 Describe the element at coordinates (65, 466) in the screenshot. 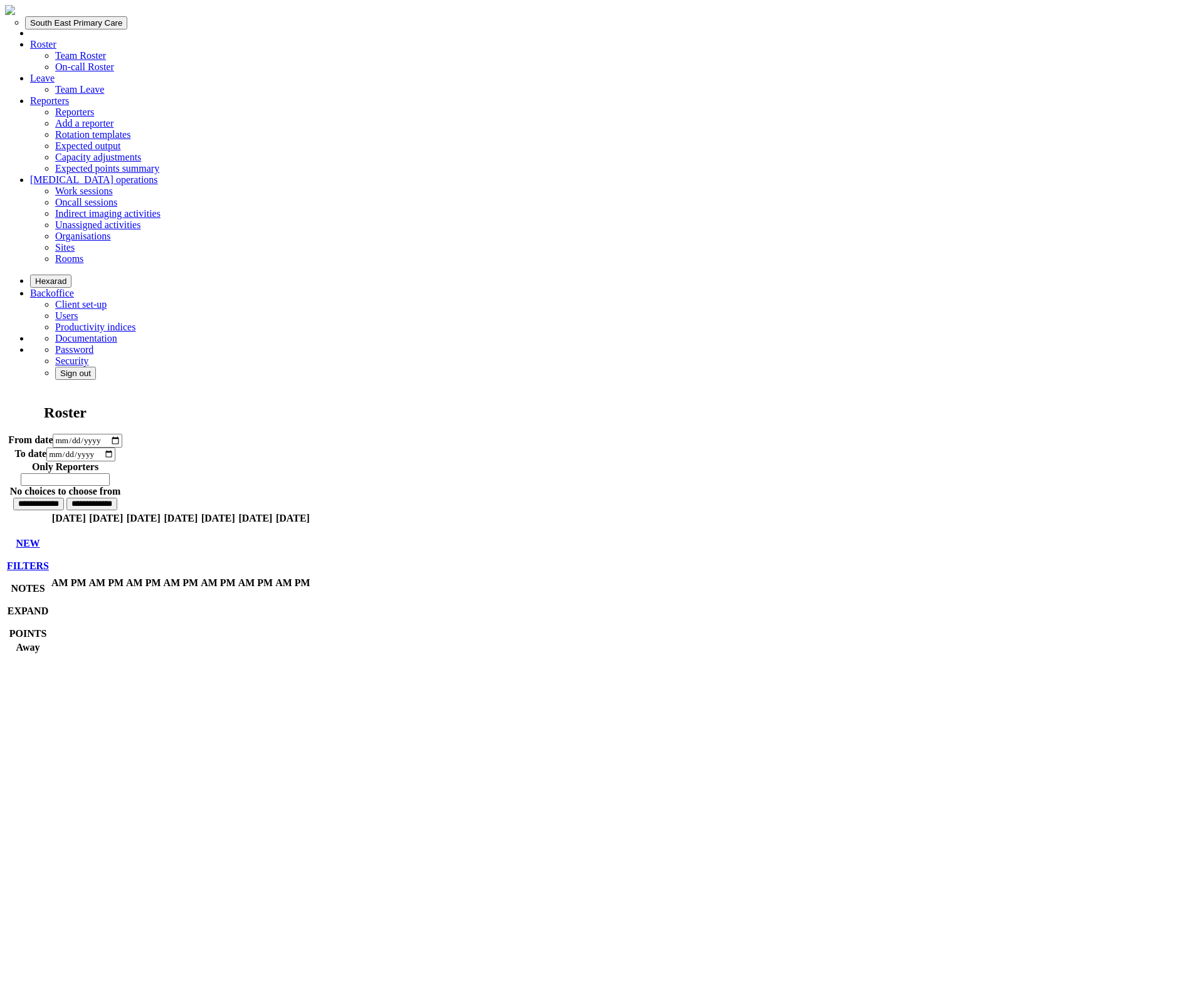

I see `label: Only Reporters` at that location.